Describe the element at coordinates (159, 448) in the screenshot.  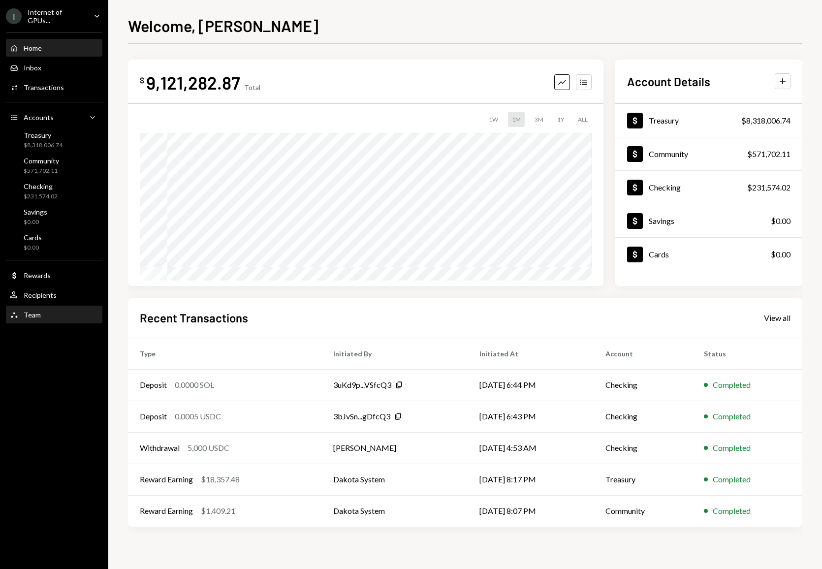
I see `div: Withdrawal` at that location.